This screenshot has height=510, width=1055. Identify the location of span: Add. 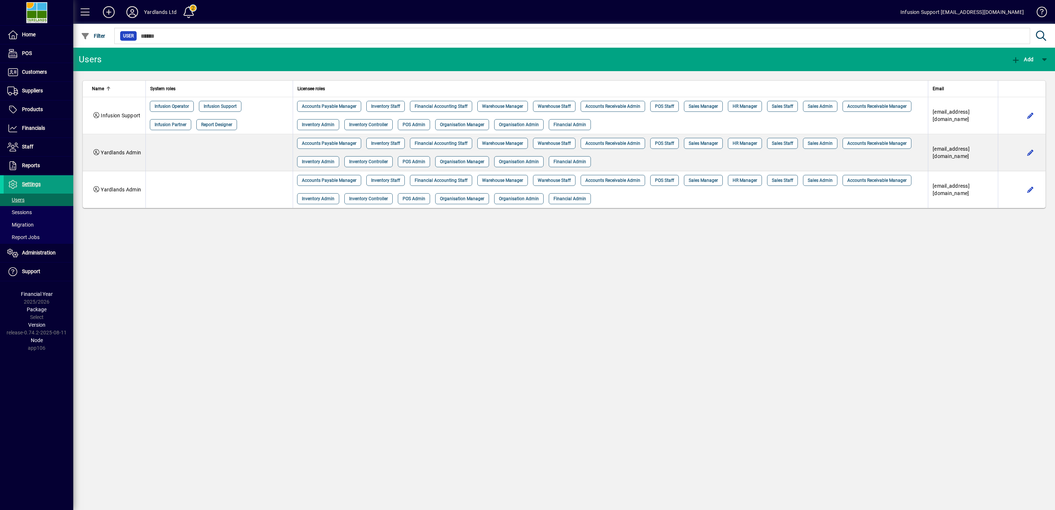
(1023, 59).